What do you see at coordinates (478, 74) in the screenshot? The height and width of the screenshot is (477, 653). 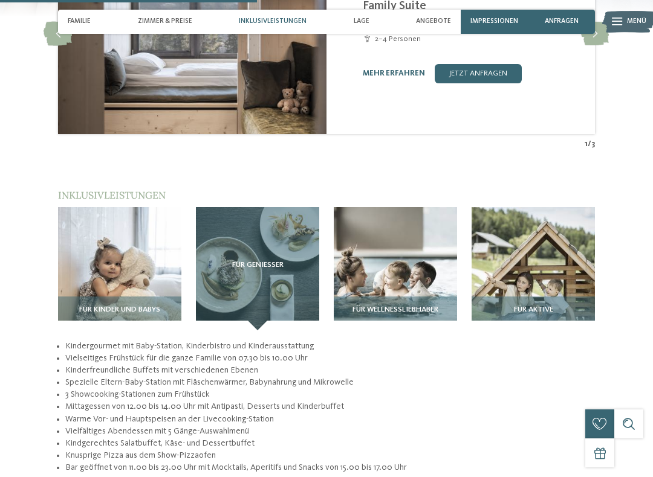 I see `a: jetzt anfragen` at bounding box center [478, 74].